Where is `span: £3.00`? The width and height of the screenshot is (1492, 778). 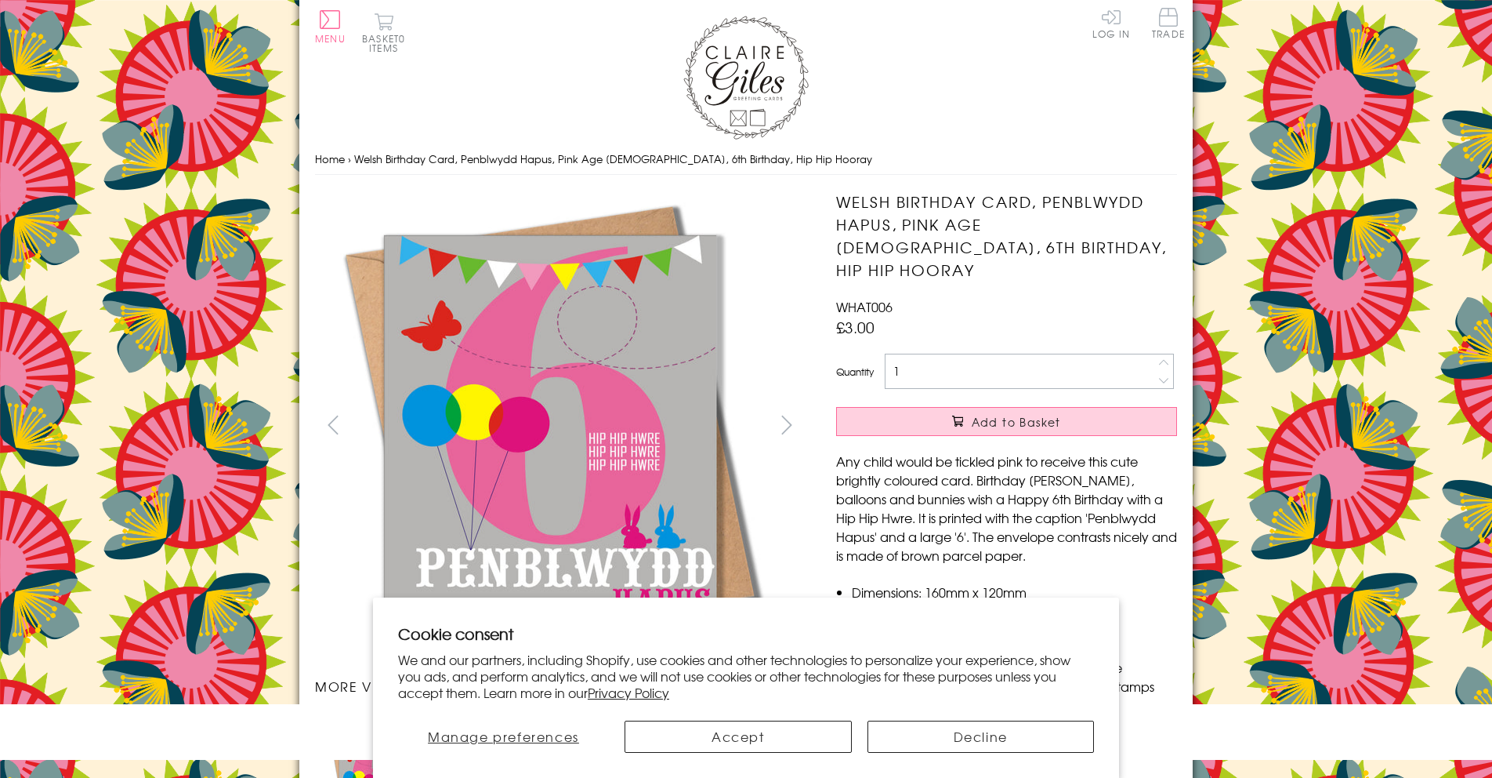 span: £3.00 is located at coordinates (855, 327).